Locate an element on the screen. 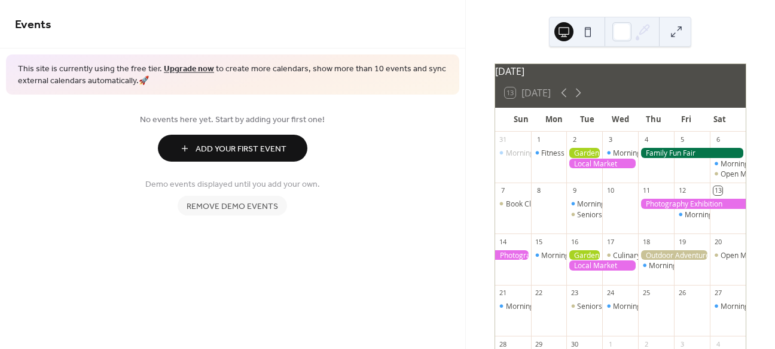 The height and width of the screenshot is (349, 775). div: Sun is located at coordinates (521, 120).